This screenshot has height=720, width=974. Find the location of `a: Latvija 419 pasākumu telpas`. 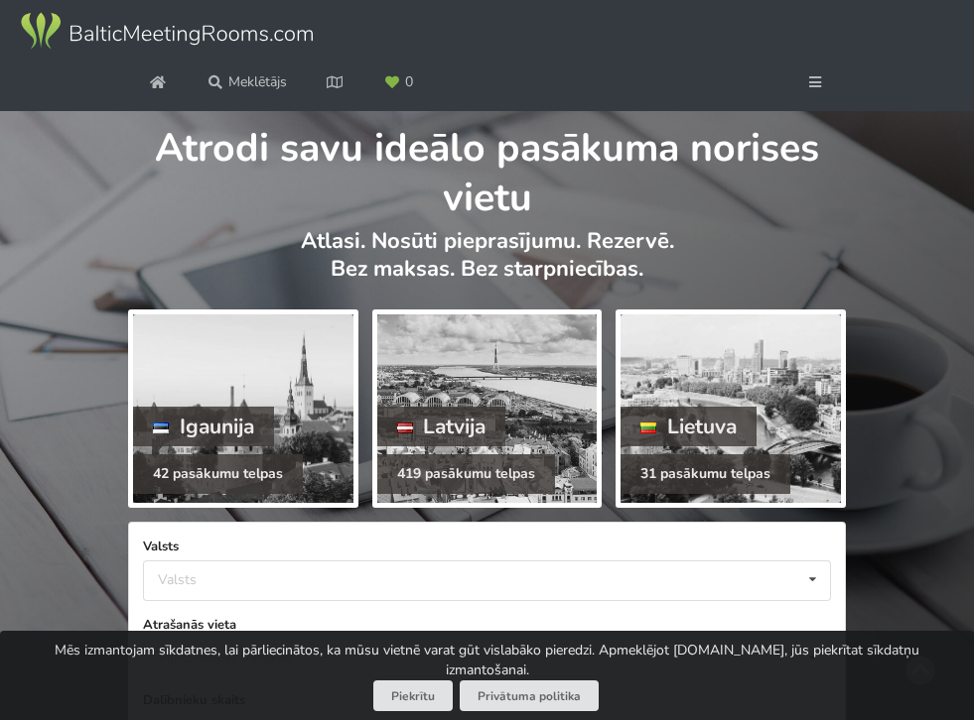

a: Latvija 419 pasākumu telpas is located at coordinates (487, 409).